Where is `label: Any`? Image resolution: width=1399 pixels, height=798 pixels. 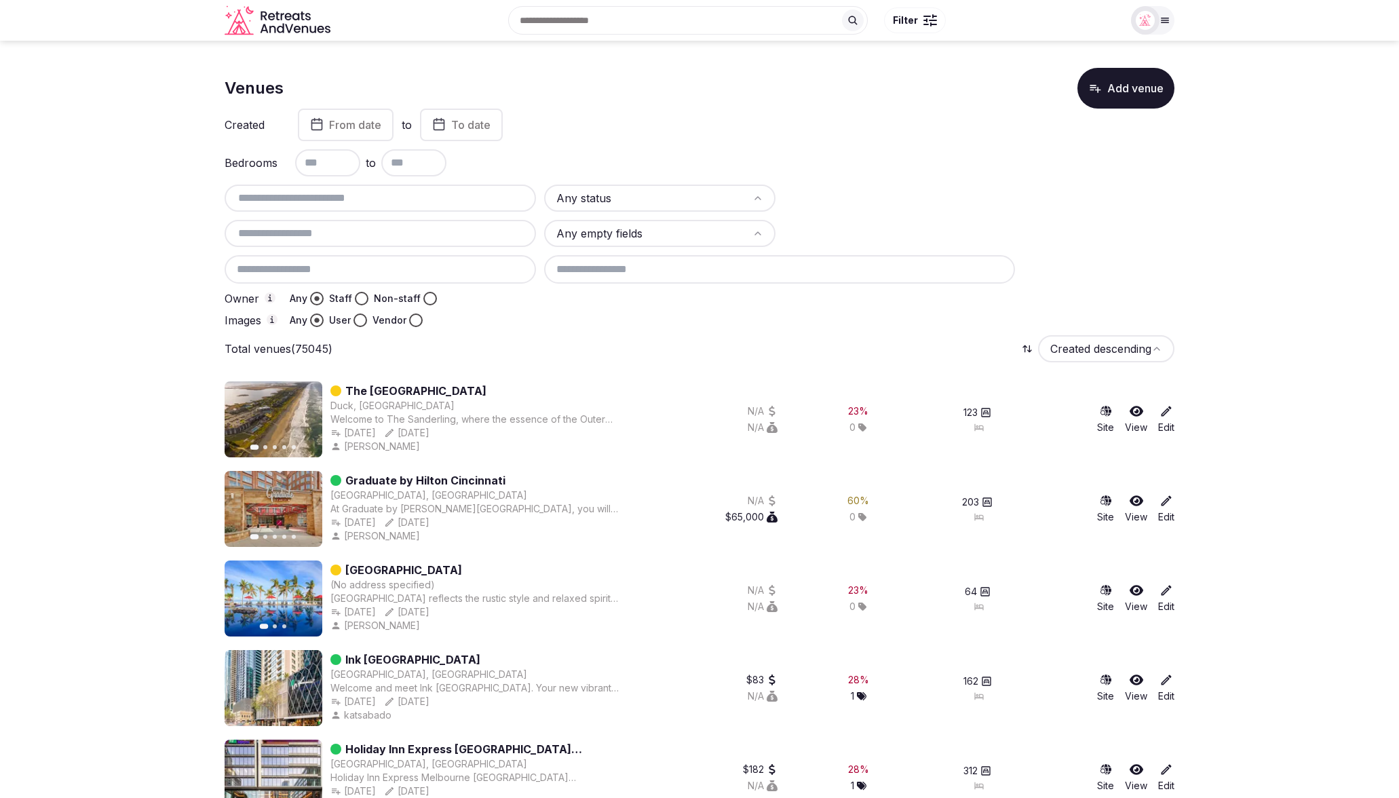
label: Any is located at coordinates (299, 299).